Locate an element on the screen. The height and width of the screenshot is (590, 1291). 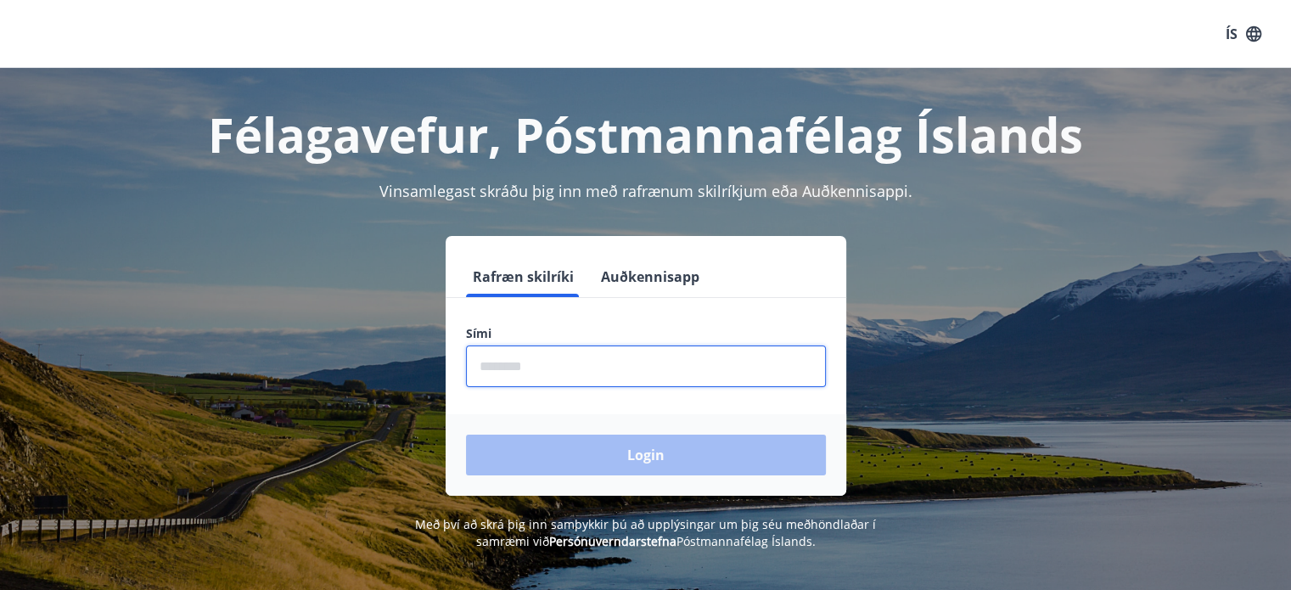
label: Sími is located at coordinates (646, 334).